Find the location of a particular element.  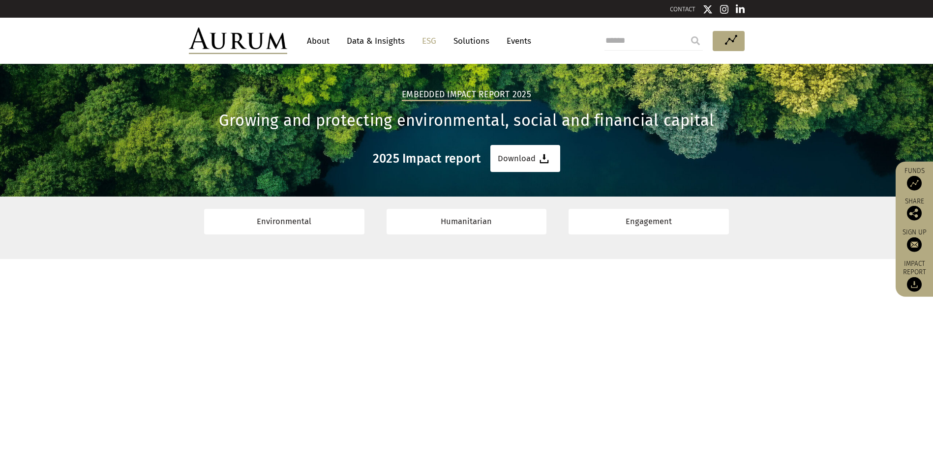

h2: Embedded Impact report 2025 is located at coordinates (466, 95).